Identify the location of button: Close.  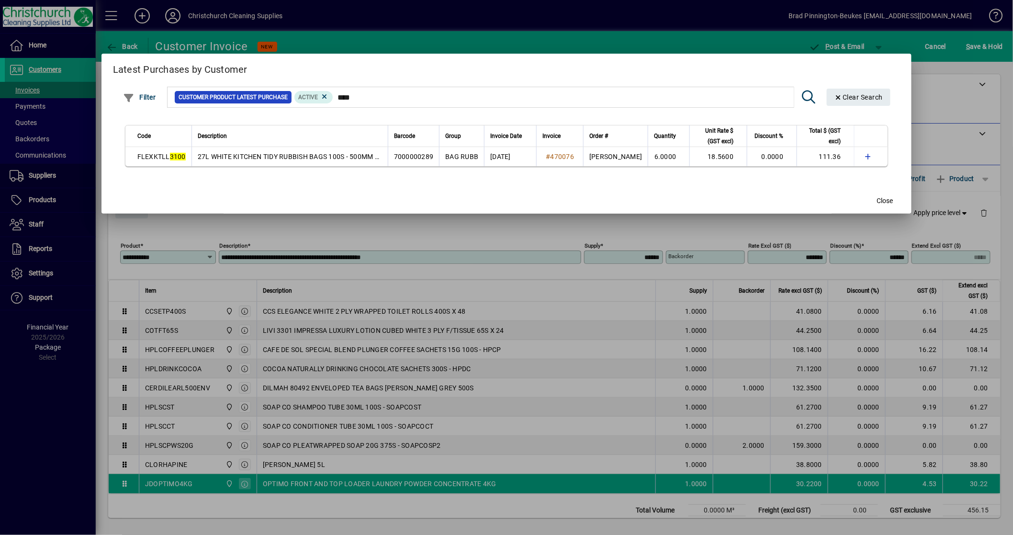
(885, 201).